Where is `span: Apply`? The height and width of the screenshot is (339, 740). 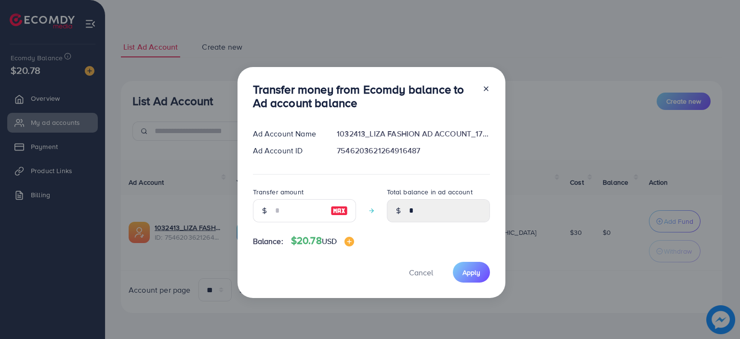 span: Apply is located at coordinates (471, 272).